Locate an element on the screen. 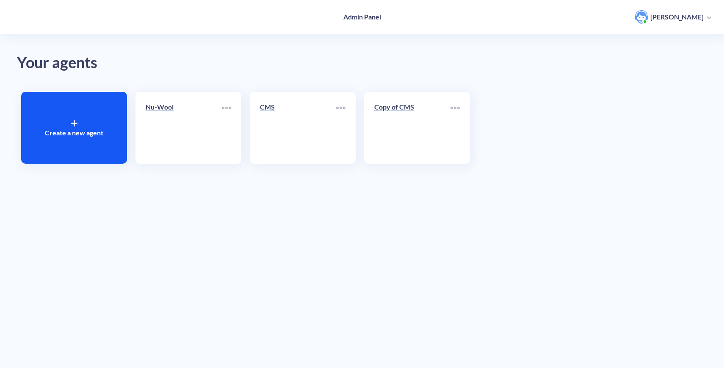 The width and height of the screenshot is (724, 368). a: Nu-Wool is located at coordinates (184, 128).